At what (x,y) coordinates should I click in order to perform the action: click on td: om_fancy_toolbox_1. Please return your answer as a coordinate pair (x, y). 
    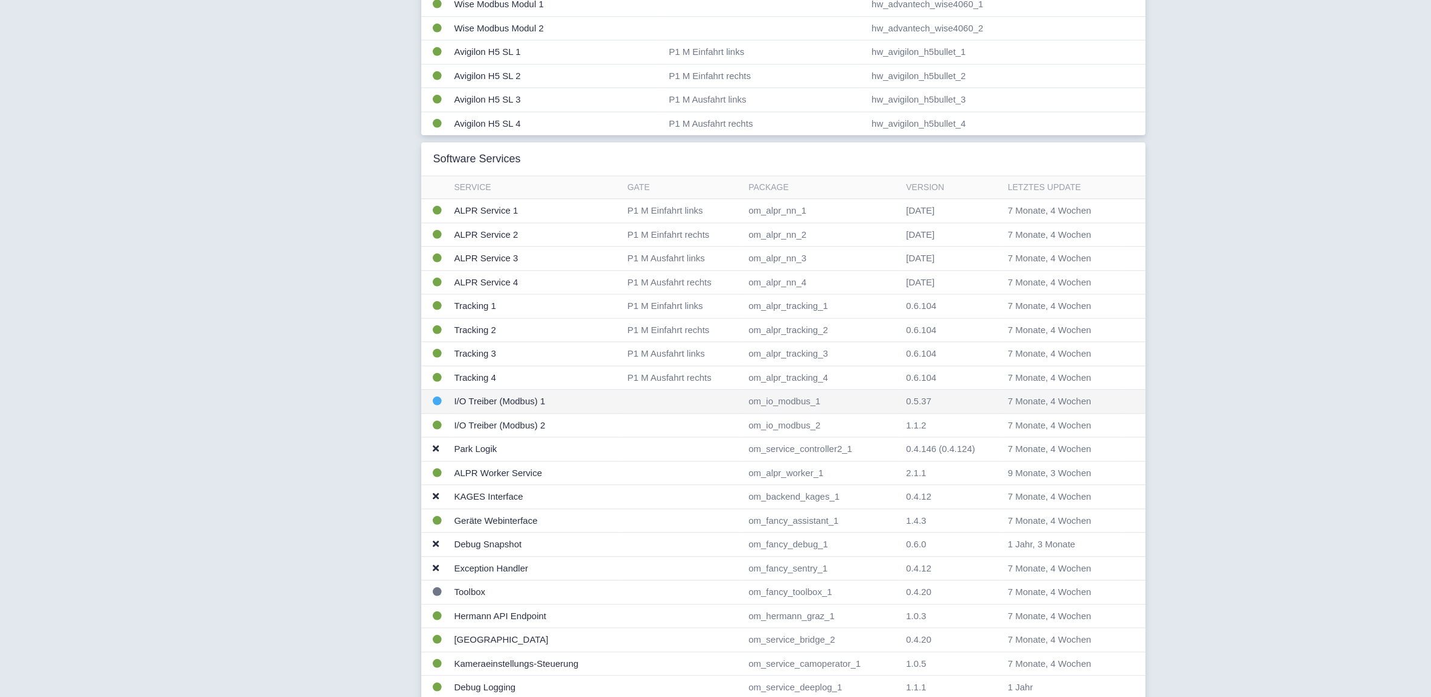
    Looking at the image, I should click on (822, 593).